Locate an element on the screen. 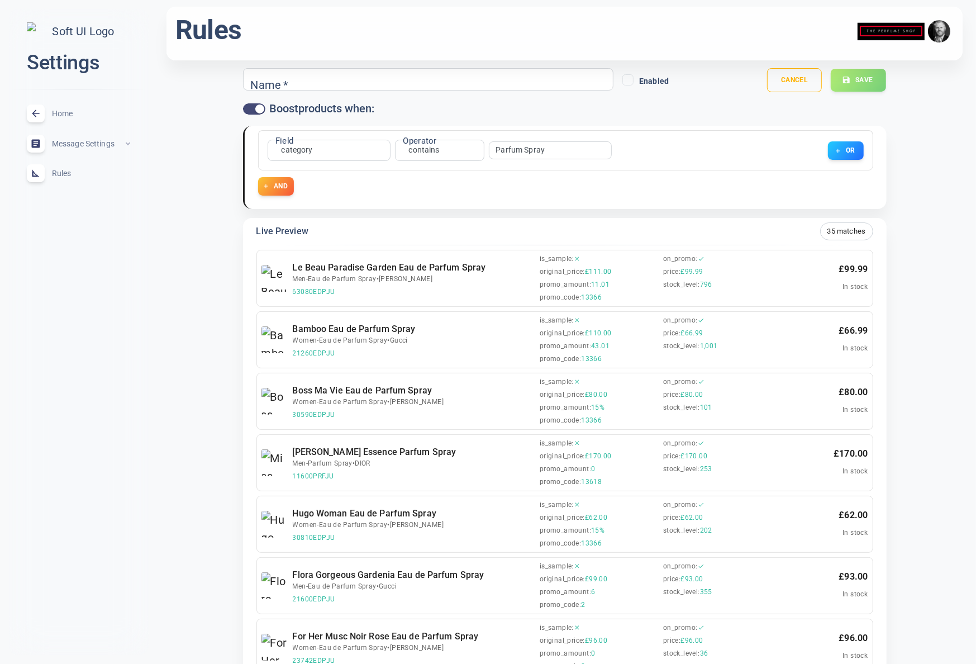 Image resolution: width=976 pixels, height=664 pixels. img: Boss Ma Vie Eau de Parfum Spray is located at coordinates (275, 401).